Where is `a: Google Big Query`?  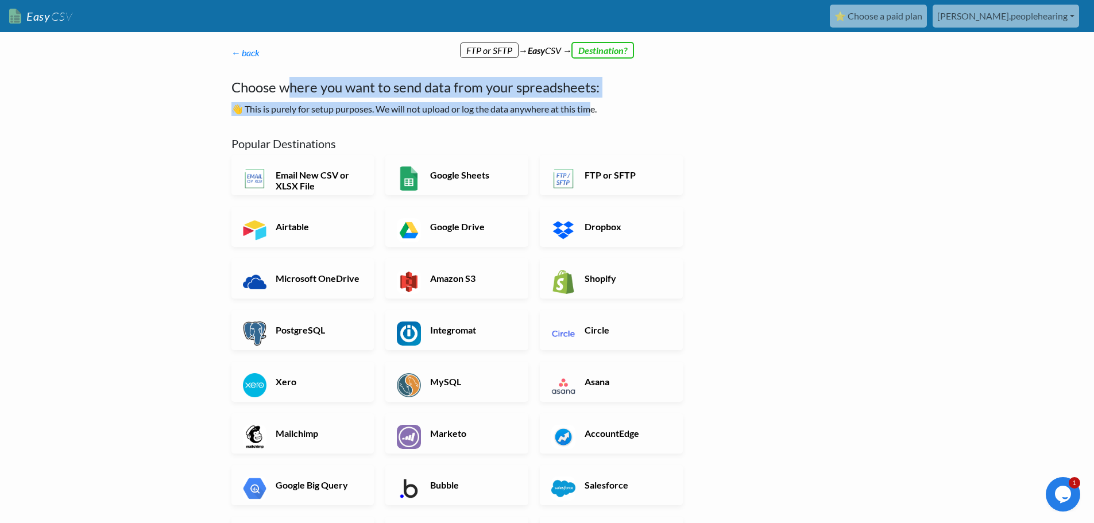 a: Google Big Query is located at coordinates (303, 485).